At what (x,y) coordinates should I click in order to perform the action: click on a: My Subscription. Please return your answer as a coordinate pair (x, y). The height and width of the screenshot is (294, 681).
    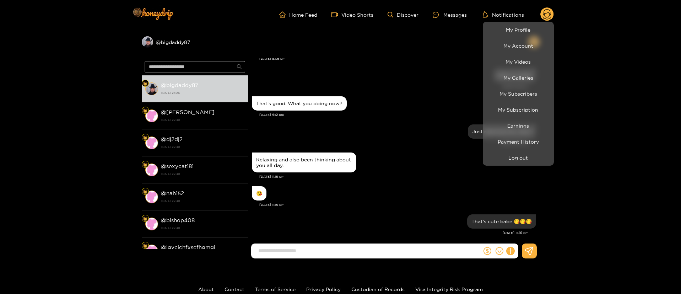
    Looking at the image, I should click on (519, 109).